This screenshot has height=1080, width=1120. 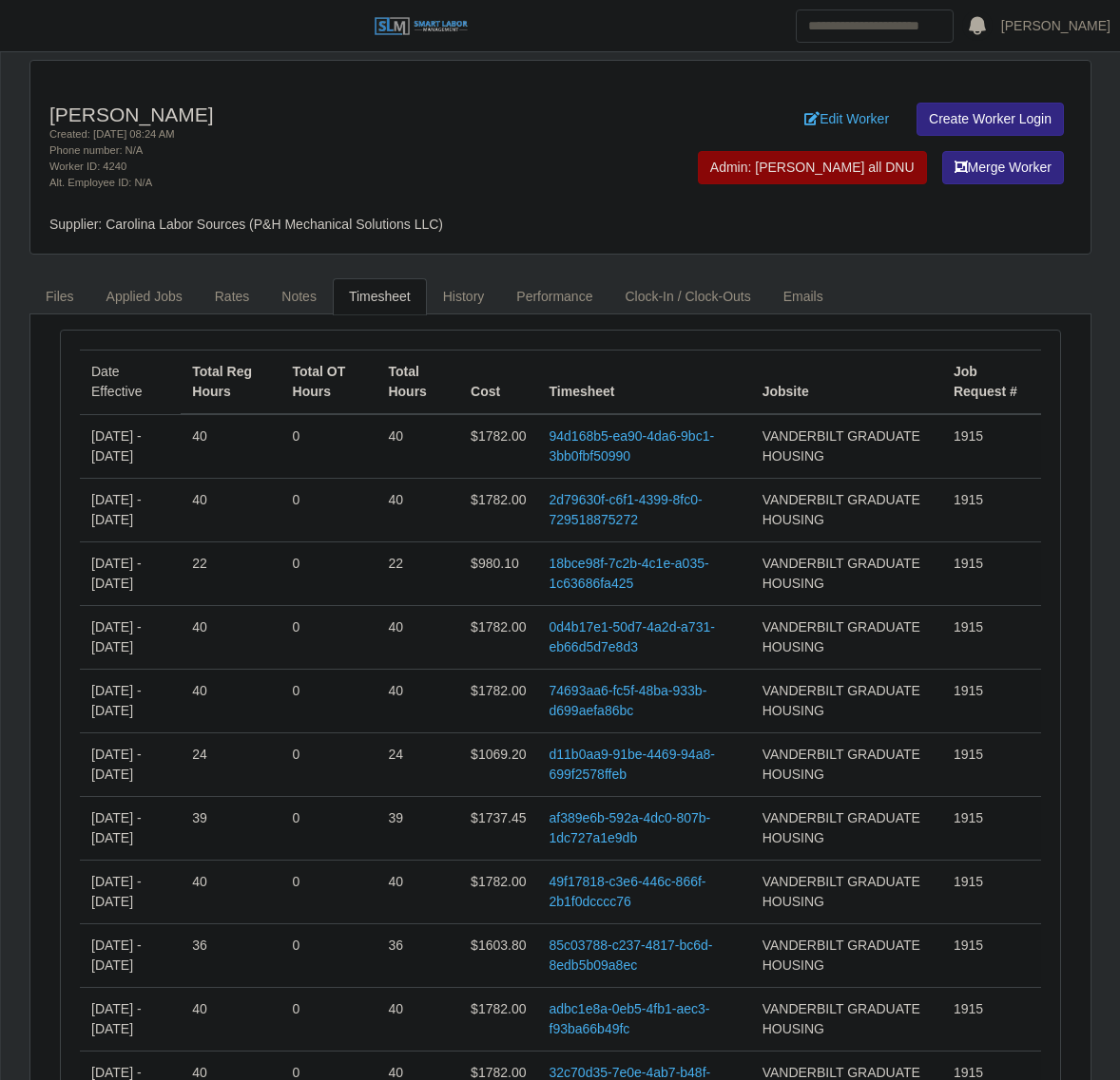 I want to click on a: Rates, so click(x=232, y=296).